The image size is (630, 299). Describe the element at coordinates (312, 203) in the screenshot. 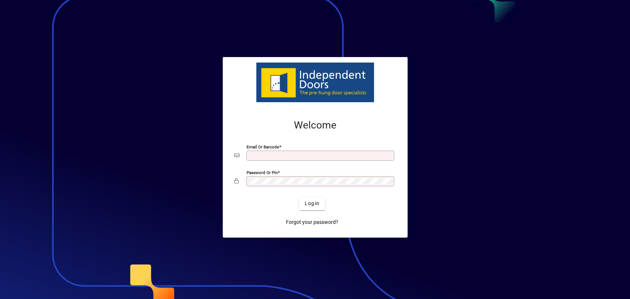

I see `button: Login` at that location.